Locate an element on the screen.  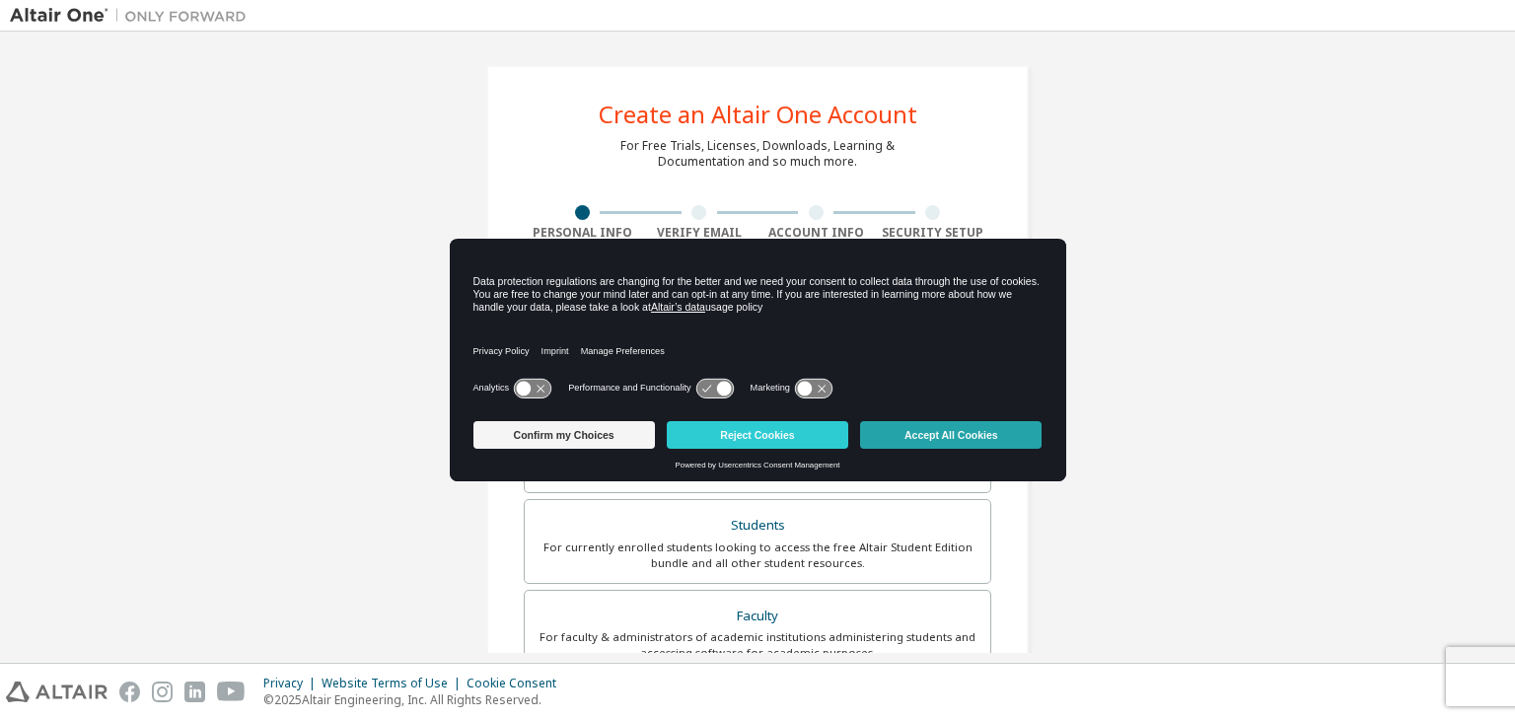
div: Students is located at coordinates (758, 526).